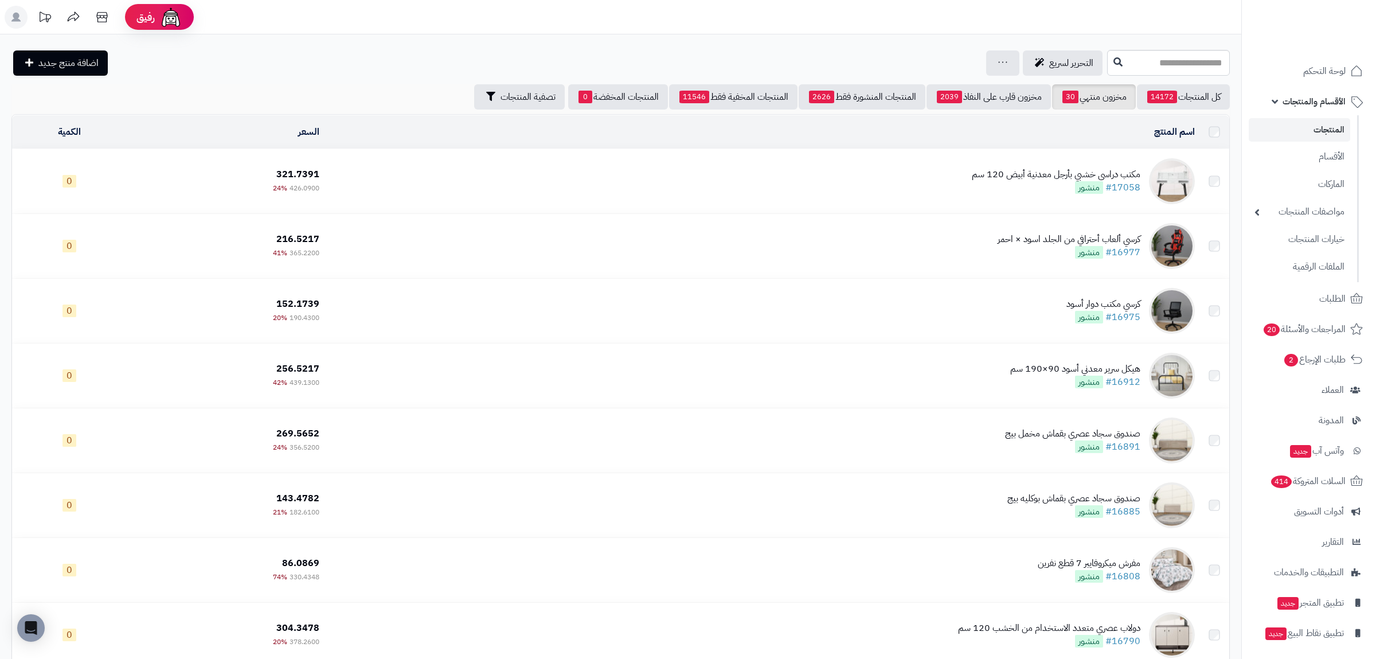 The width and height of the screenshot is (1376, 659). I want to click on span: 143.4782, so click(298, 498).